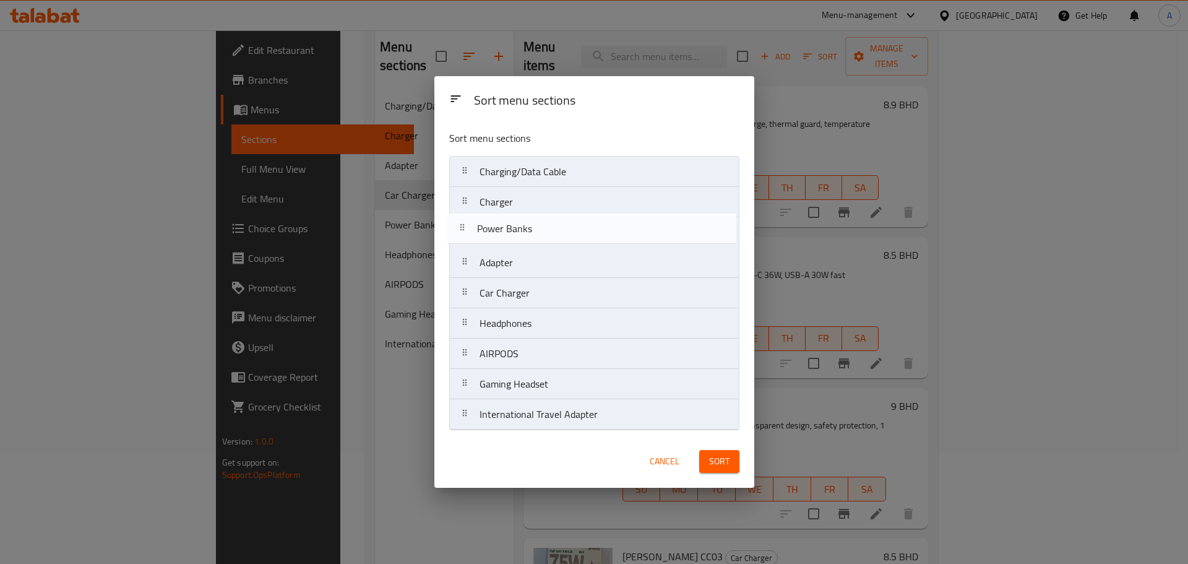 The image size is (1188, 564). What do you see at coordinates (564, 138) in the screenshot?
I see `p: Sort menu sections` at bounding box center [564, 138].